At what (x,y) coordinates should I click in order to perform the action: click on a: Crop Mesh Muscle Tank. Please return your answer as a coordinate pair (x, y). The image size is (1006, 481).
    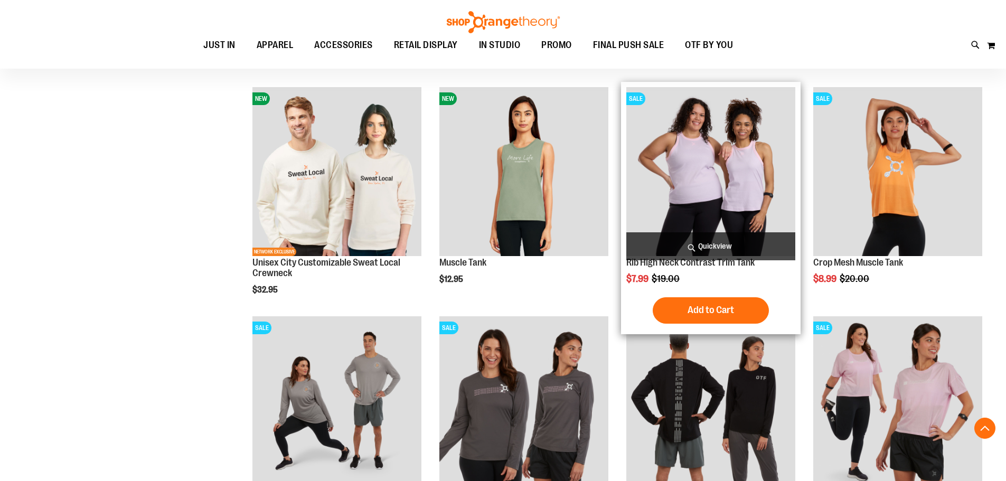
    Looking at the image, I should click on (858, 262).